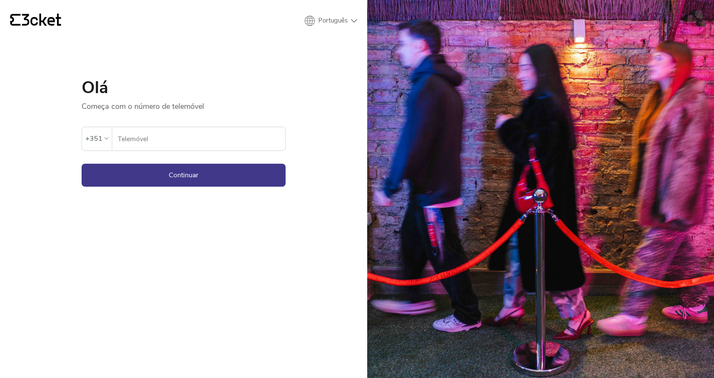  I want to click on label: Telemóvel, so click(199, 139).